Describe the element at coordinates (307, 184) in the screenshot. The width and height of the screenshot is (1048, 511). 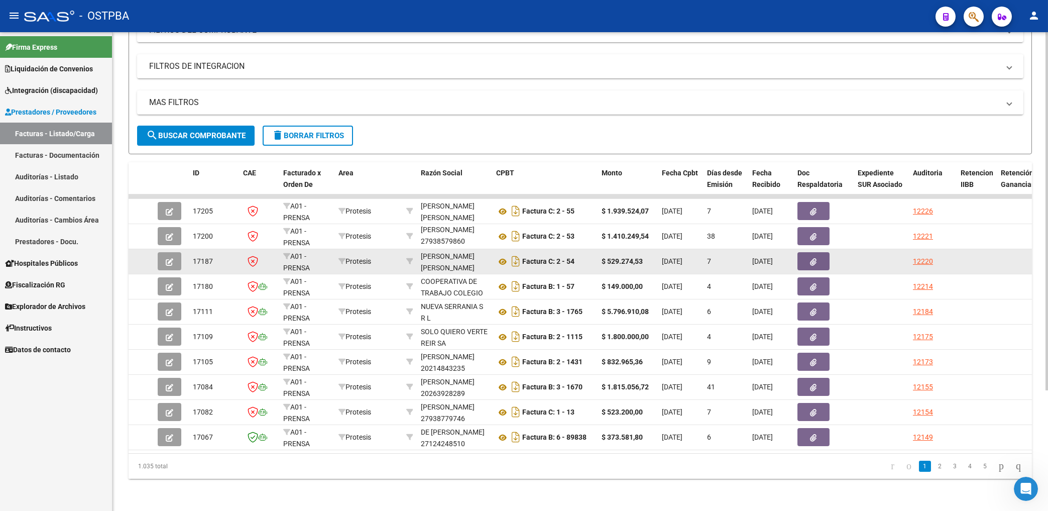
I see `datatable-header-cell: Facturado x Orden De` at that location.